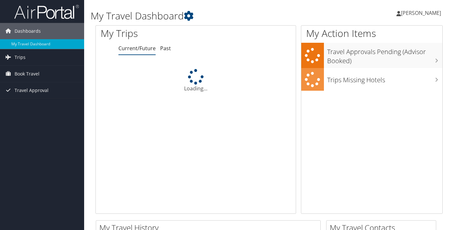  I want to click on span: Book Travel, so click(27, 74).